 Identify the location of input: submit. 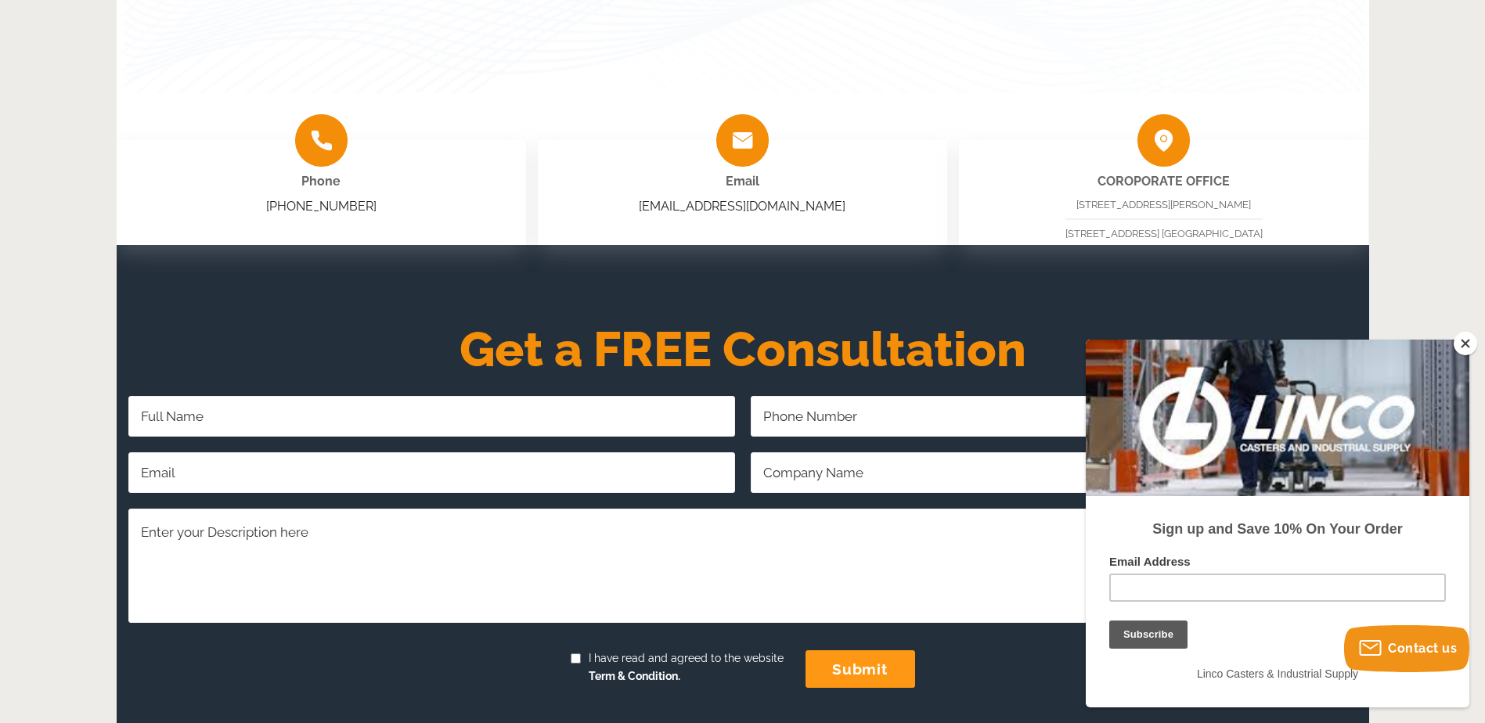
(860, 669).